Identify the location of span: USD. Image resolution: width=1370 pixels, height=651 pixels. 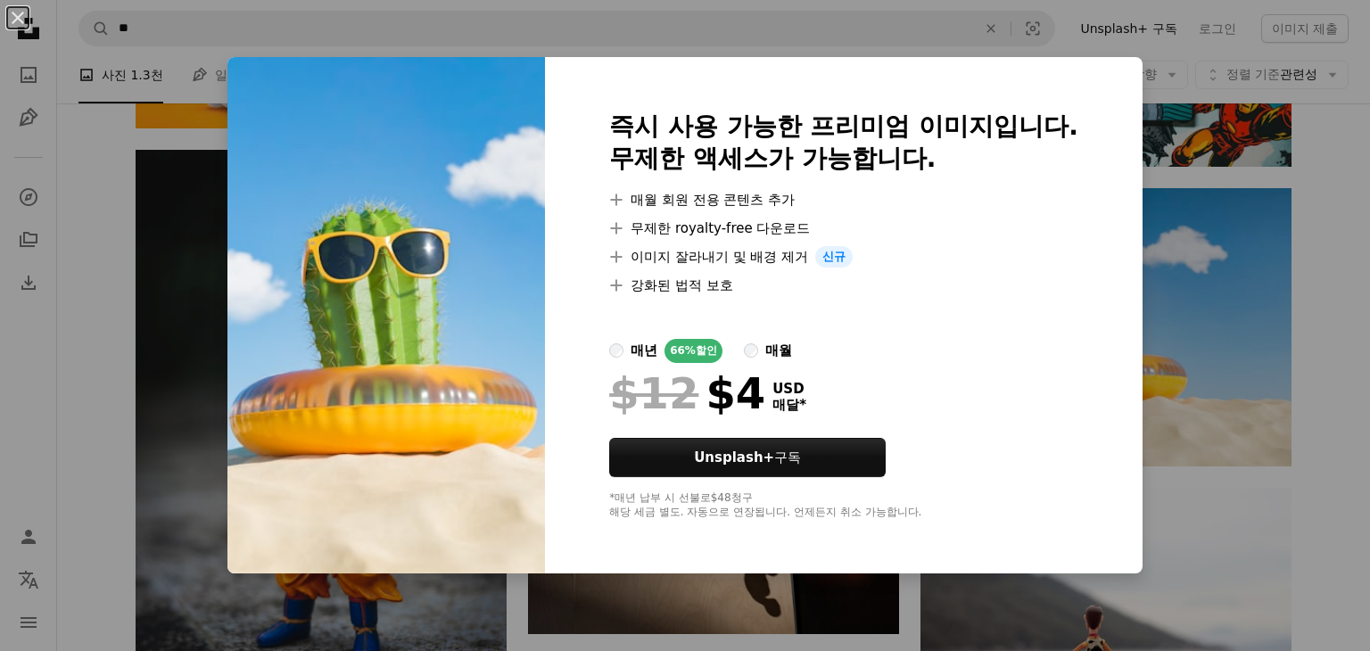
(789, 389).